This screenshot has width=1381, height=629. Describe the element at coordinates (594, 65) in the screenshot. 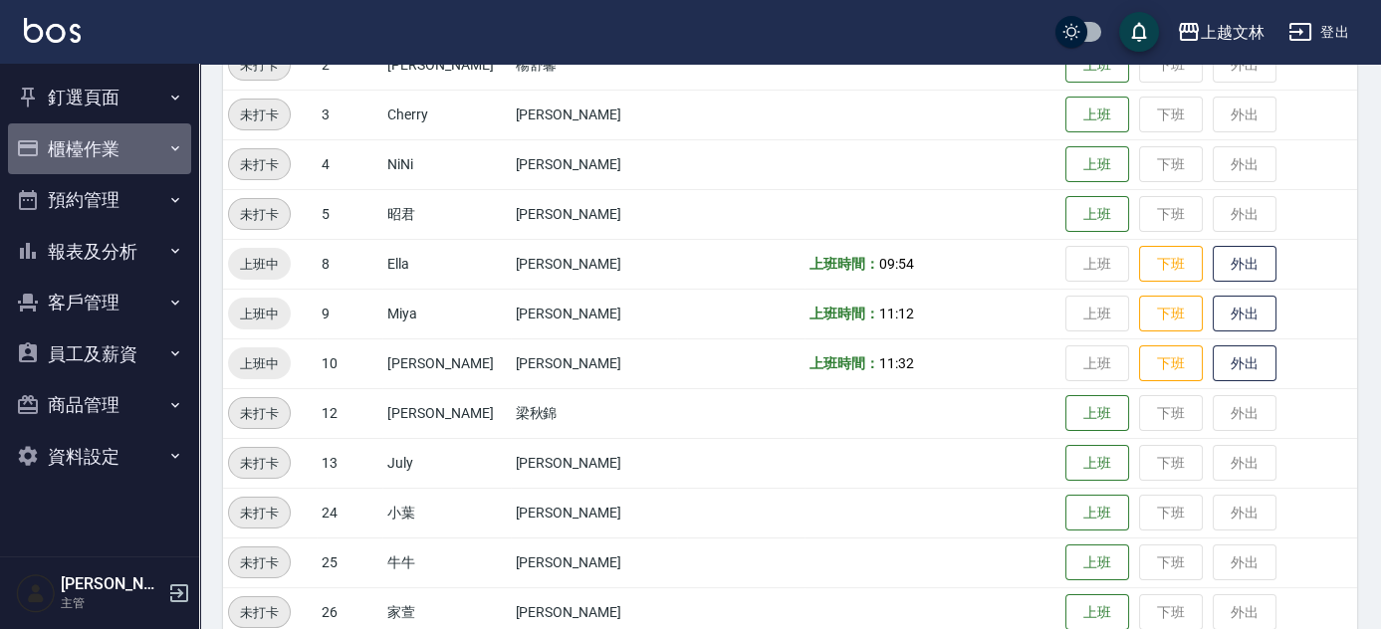

I see `td: 楊舒馨` at that location.